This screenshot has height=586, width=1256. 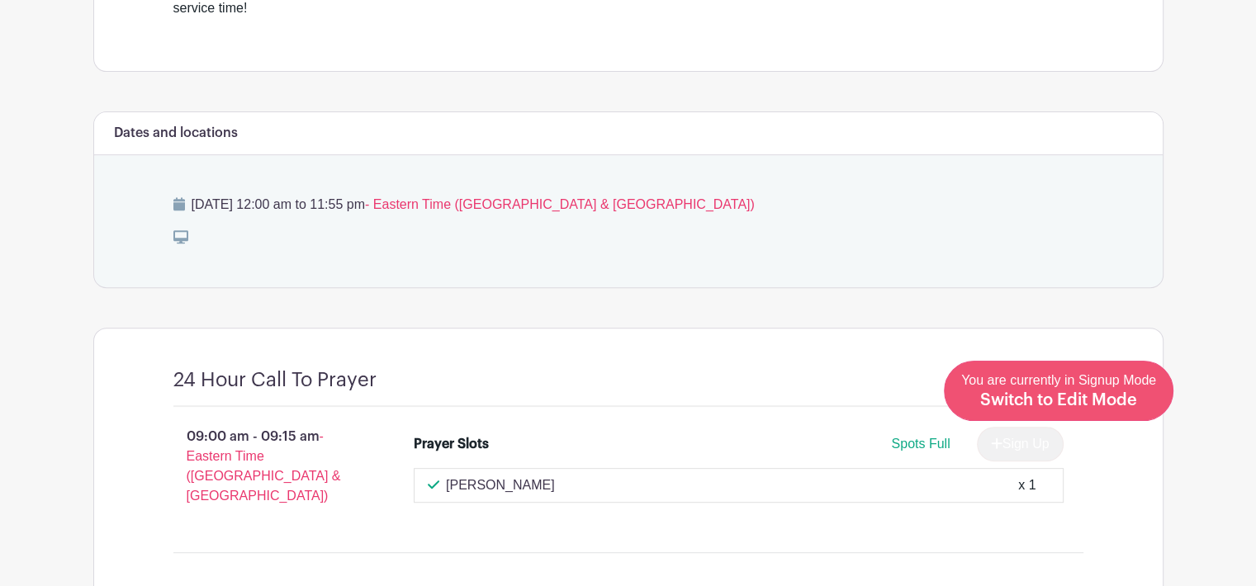 I want to click on p: 09:00 am - 09:15 am, so click(x=268, y=467).